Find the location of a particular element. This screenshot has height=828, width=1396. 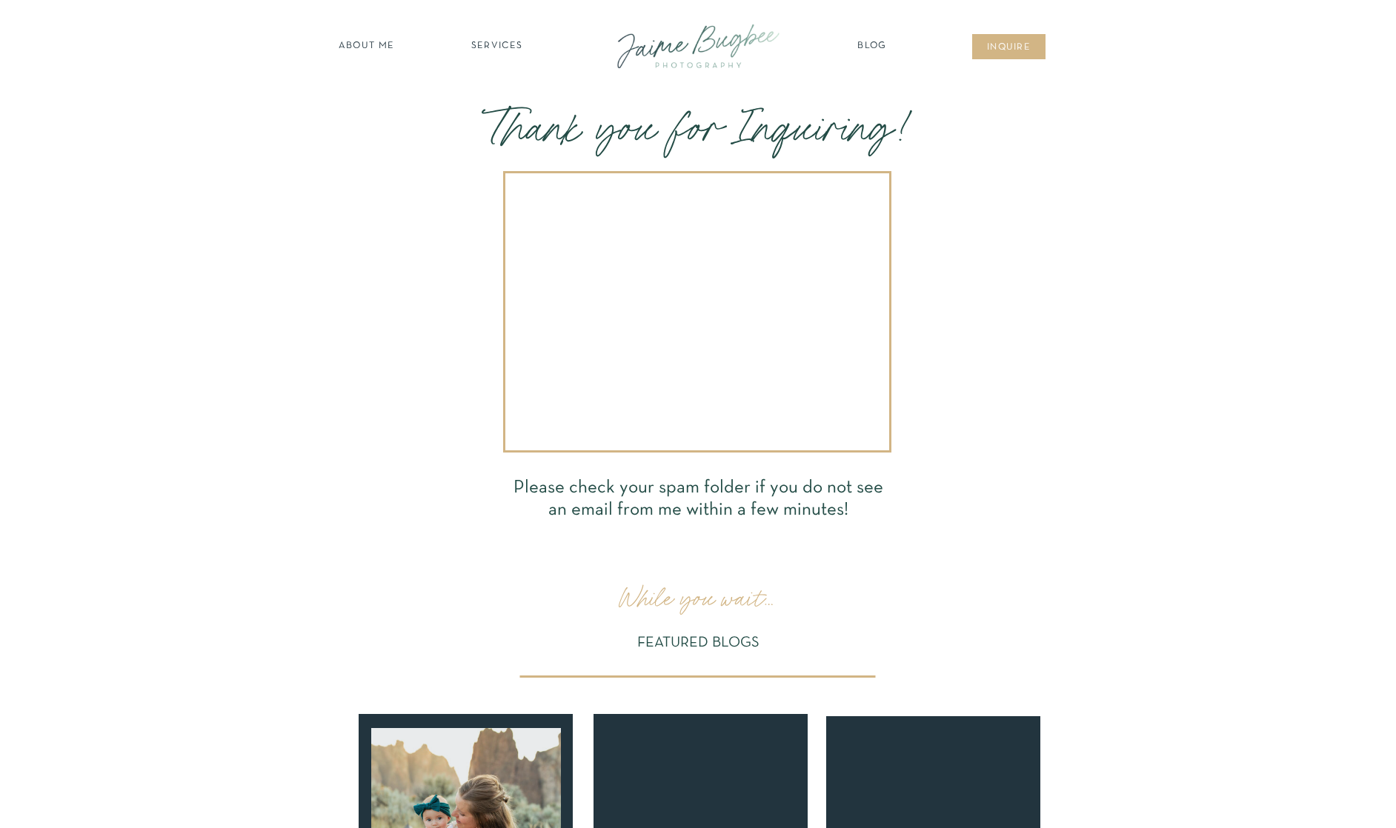

a: SERVICES is located at coordinates (496, 47).